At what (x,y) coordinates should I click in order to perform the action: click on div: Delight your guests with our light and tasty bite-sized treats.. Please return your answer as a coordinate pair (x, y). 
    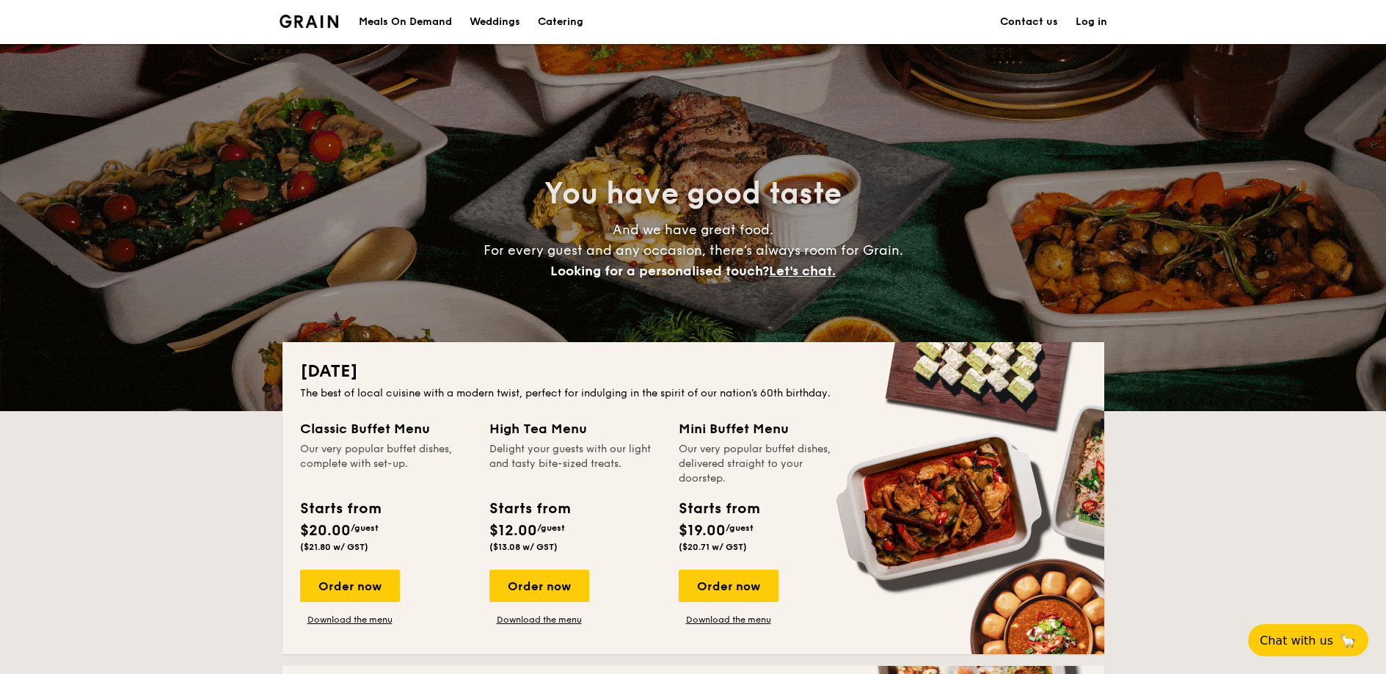
    Looking at the image, I should click on (575, 464).